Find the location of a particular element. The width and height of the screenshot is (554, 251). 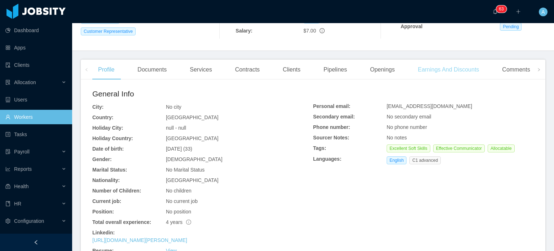

b: Tags: is located at coordinates (320, 148).